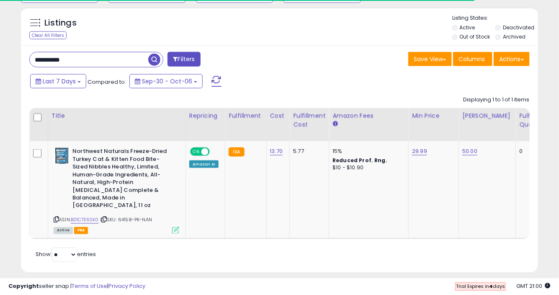  I want to click on a: B01CTE6SK0, so click(85, 220).